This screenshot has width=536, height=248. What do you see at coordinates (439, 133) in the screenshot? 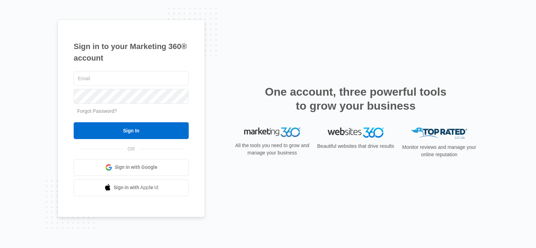
I see `img: Top Rated Local` at bounding box center [439, 133].